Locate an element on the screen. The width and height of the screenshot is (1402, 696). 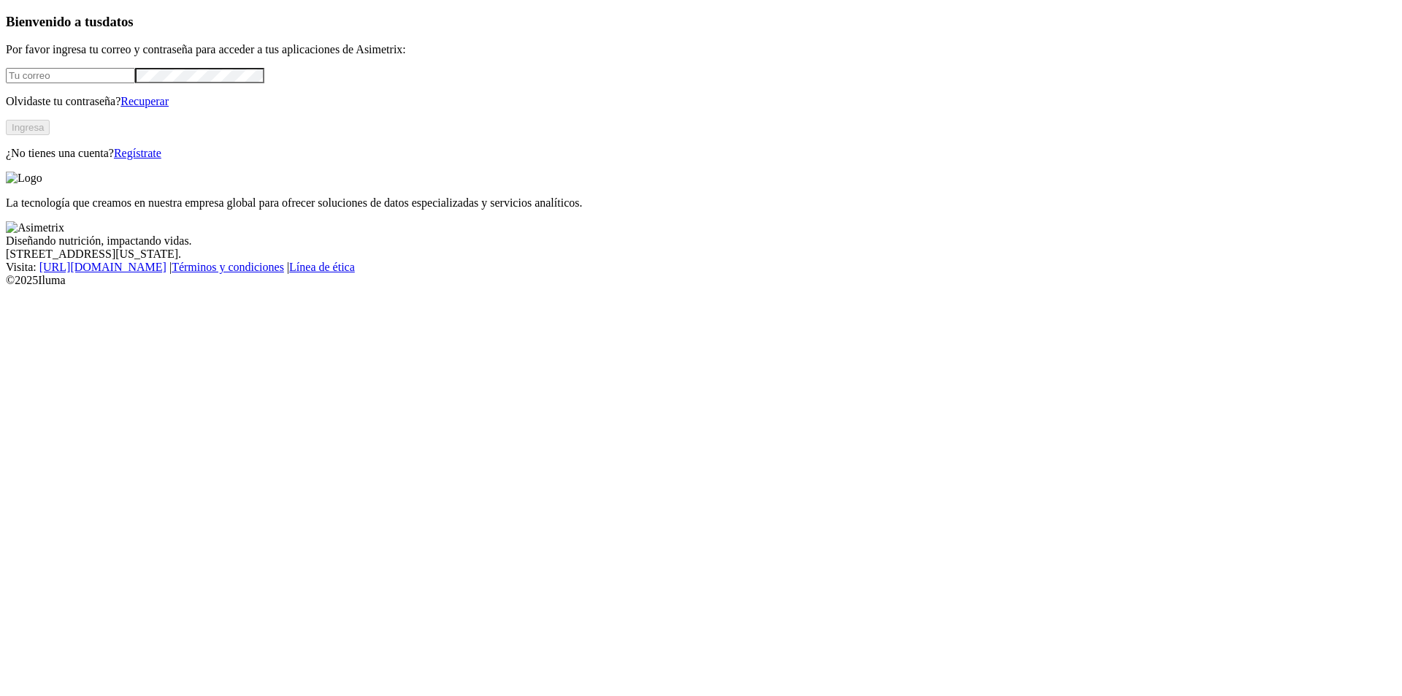
a: Línea de ética is located at coordinates (322, 267).